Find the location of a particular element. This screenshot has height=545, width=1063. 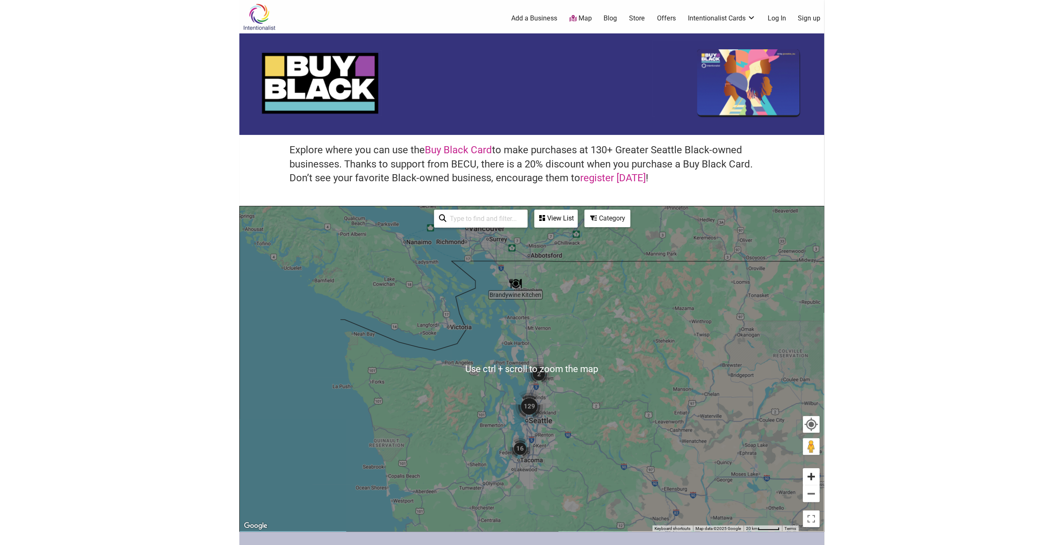

a: Add a Business is located at coordinates (534, 18).